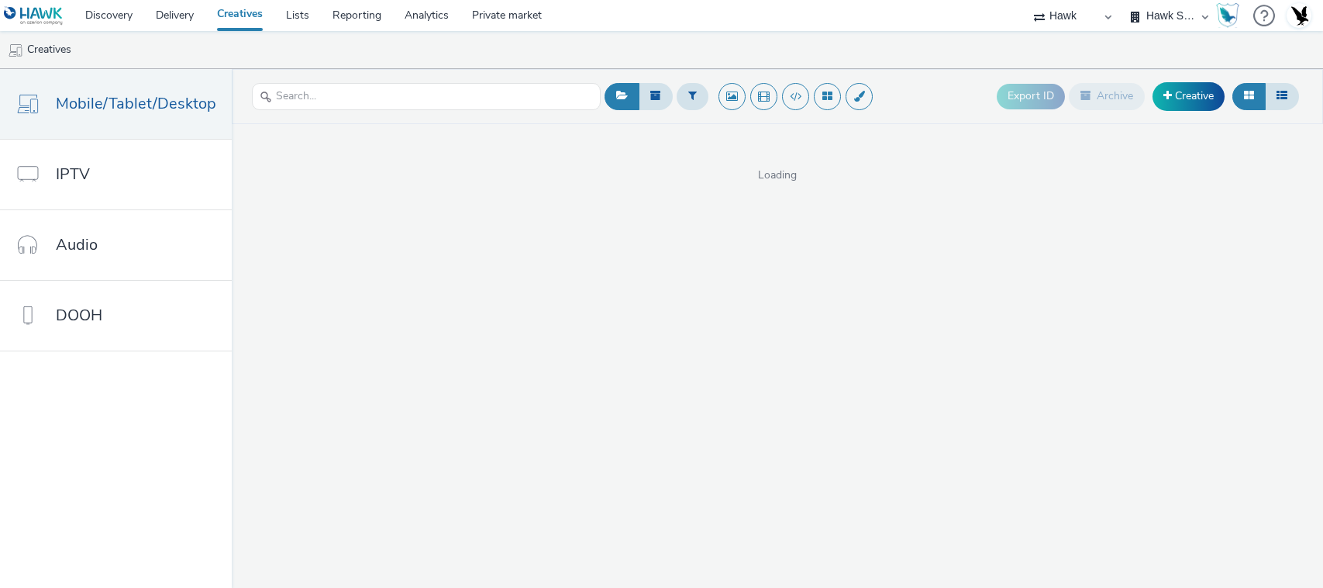 The width and height of the screenshot is (1323, 588). I want to click on button: Export ID, so click(1031, 96).